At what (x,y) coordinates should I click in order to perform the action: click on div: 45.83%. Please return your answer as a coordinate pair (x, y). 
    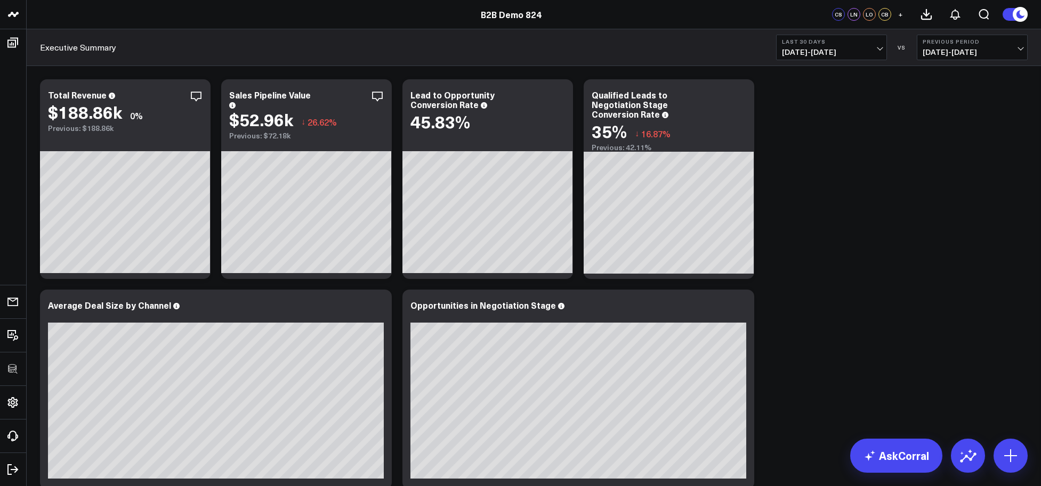
    Looking at the image, I should click on (440, 121).